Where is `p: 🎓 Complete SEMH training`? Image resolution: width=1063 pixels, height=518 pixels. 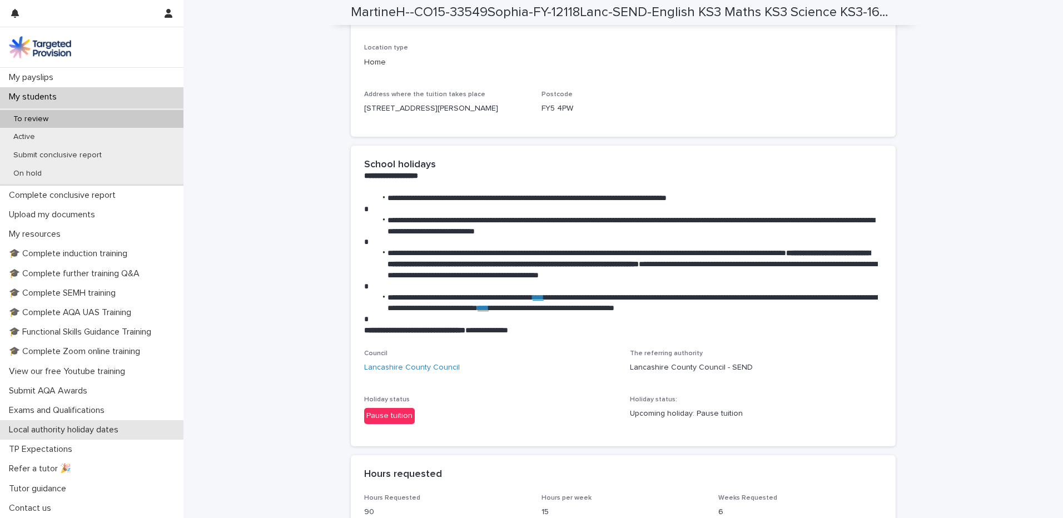 p: 🎓 Complete SEMH training is located at coordinates (64, 293).